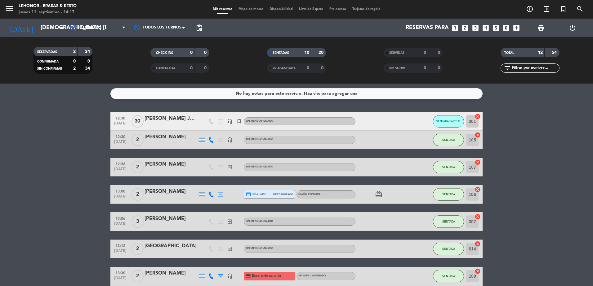  I want to click on span: RESERVADAS, so click(47, 52).